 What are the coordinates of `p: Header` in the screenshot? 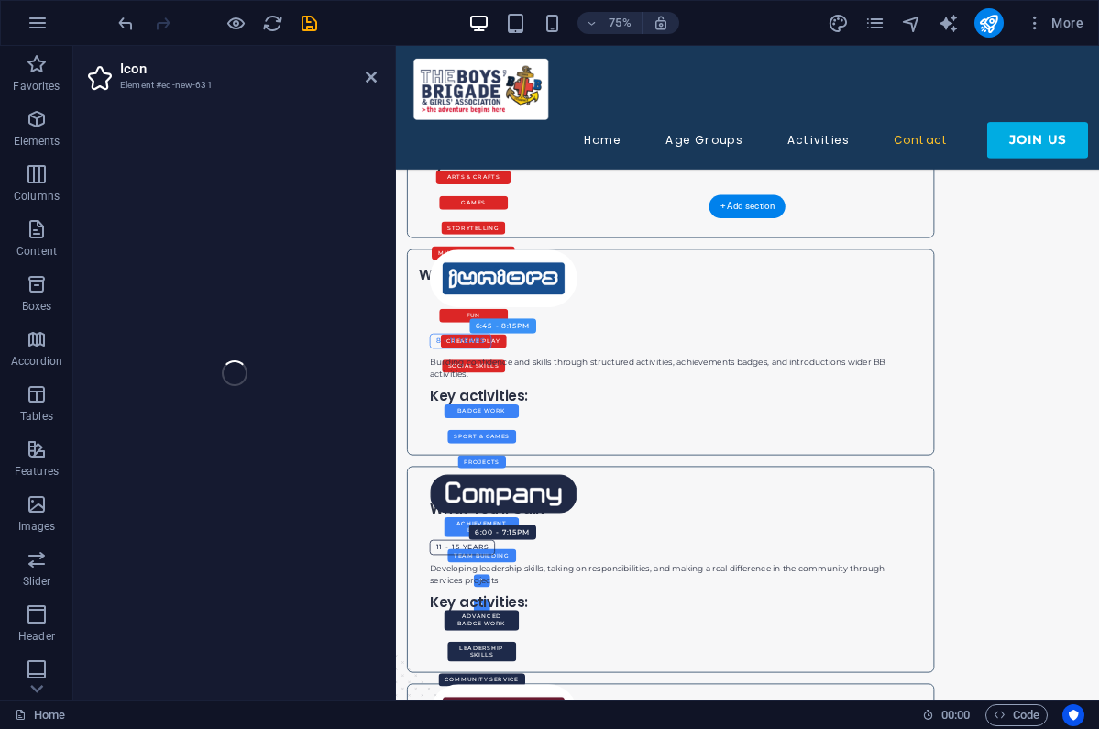 It's located at (37, 636).